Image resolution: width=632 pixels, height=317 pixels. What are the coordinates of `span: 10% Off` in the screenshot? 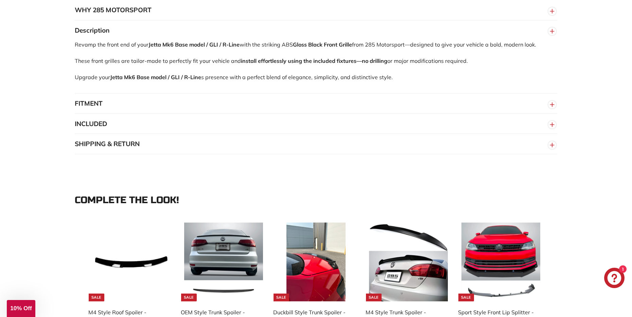 It's located at (21, 308).